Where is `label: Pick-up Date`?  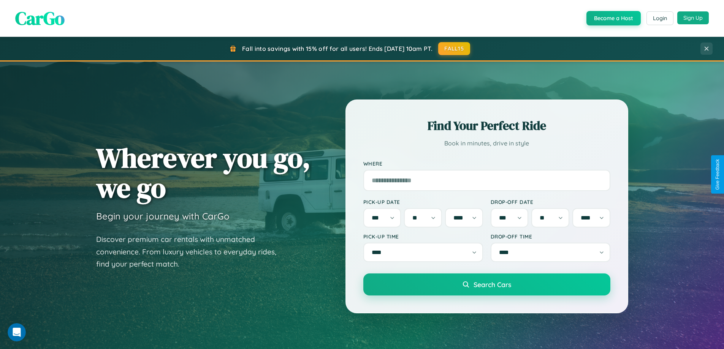 label: Pick-up Date is located at coordinates (423, 202).